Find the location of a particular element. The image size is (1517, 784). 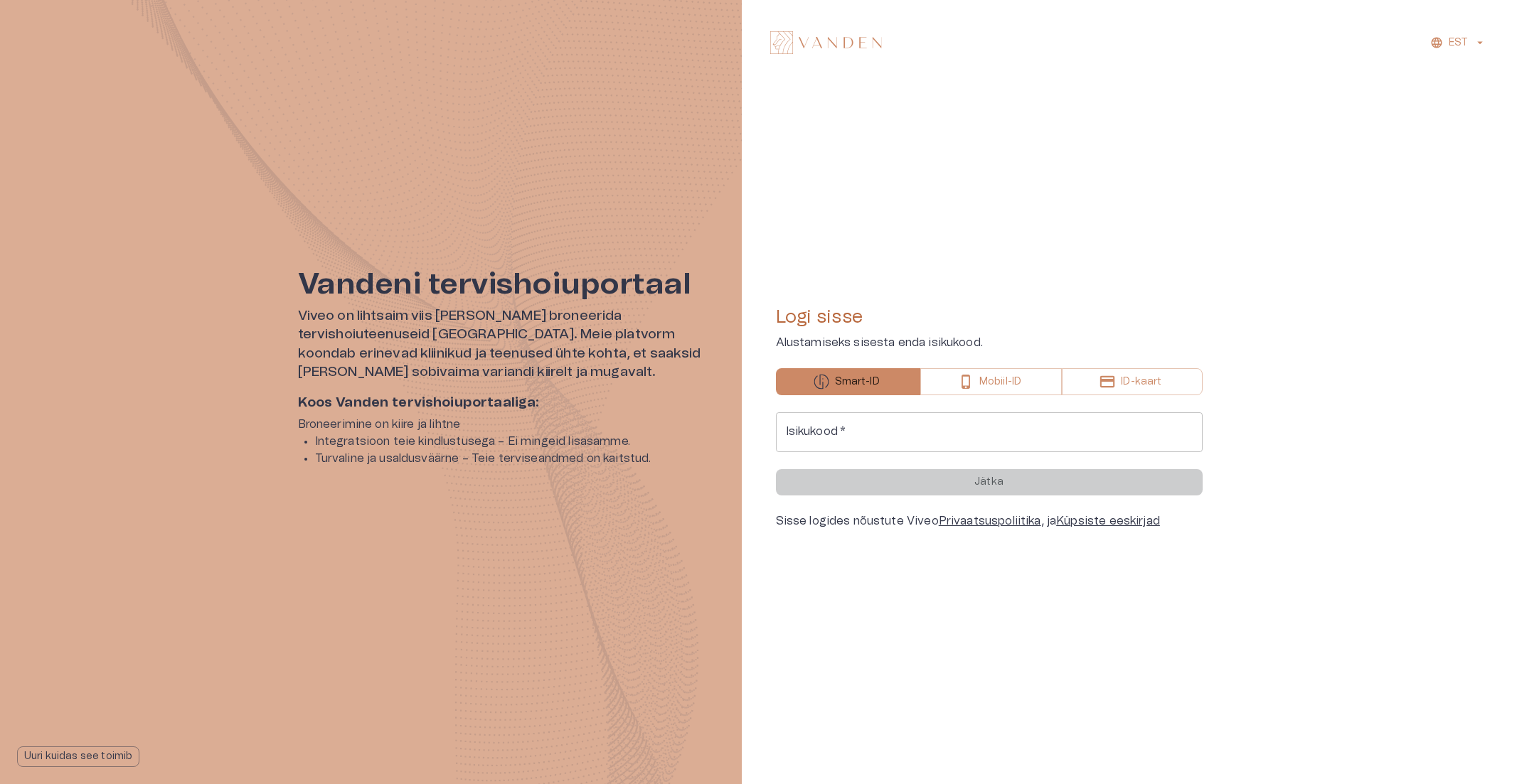

p: Mobiil-ID is located at coordinates (1000, 382).